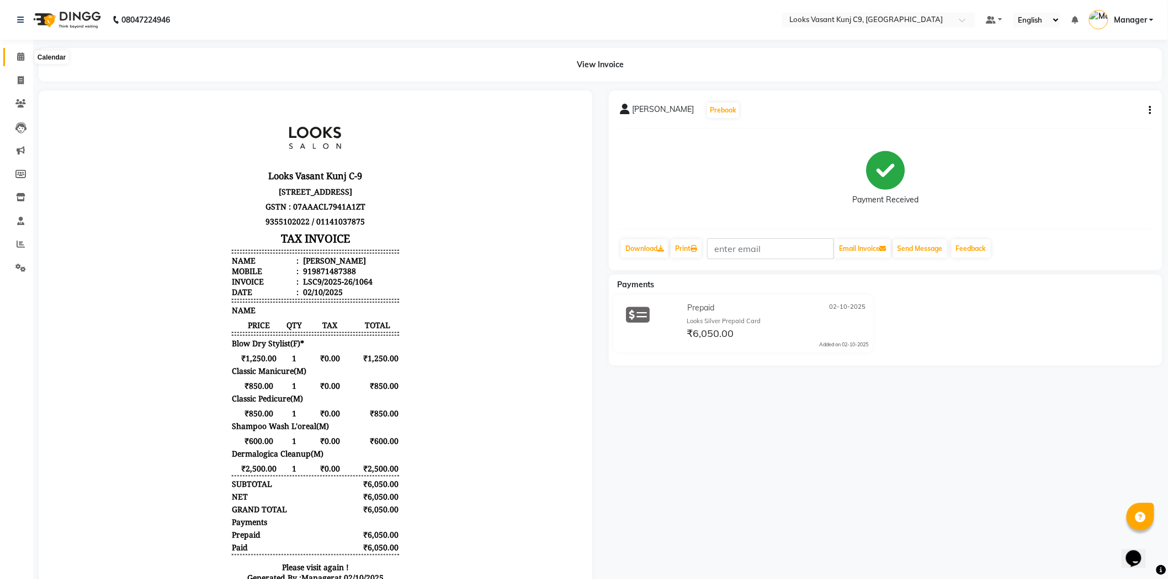  Describe the element at coordinates (279, 169) in the screenshot. I see `div: 919871487388` at that location.